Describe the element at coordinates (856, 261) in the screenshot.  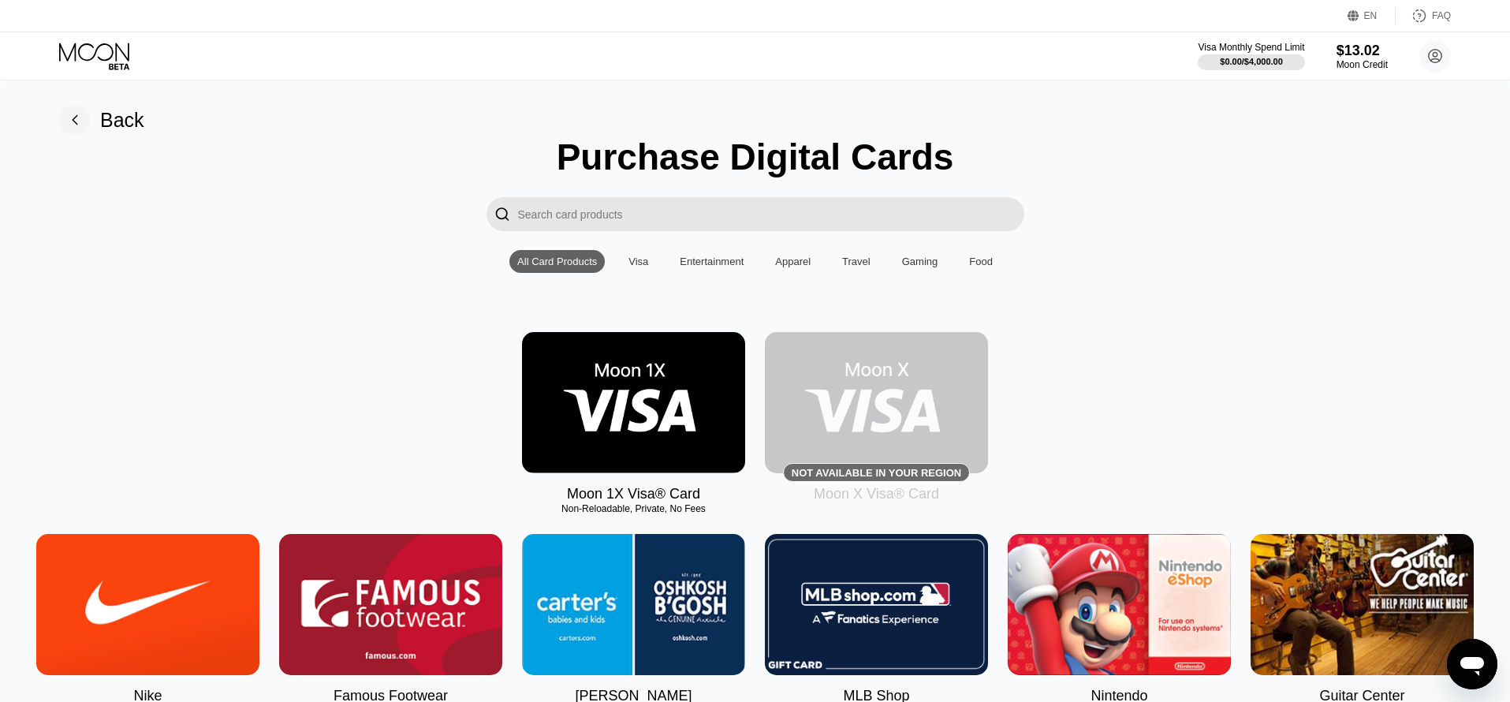
I see `div: Travel` at that location.